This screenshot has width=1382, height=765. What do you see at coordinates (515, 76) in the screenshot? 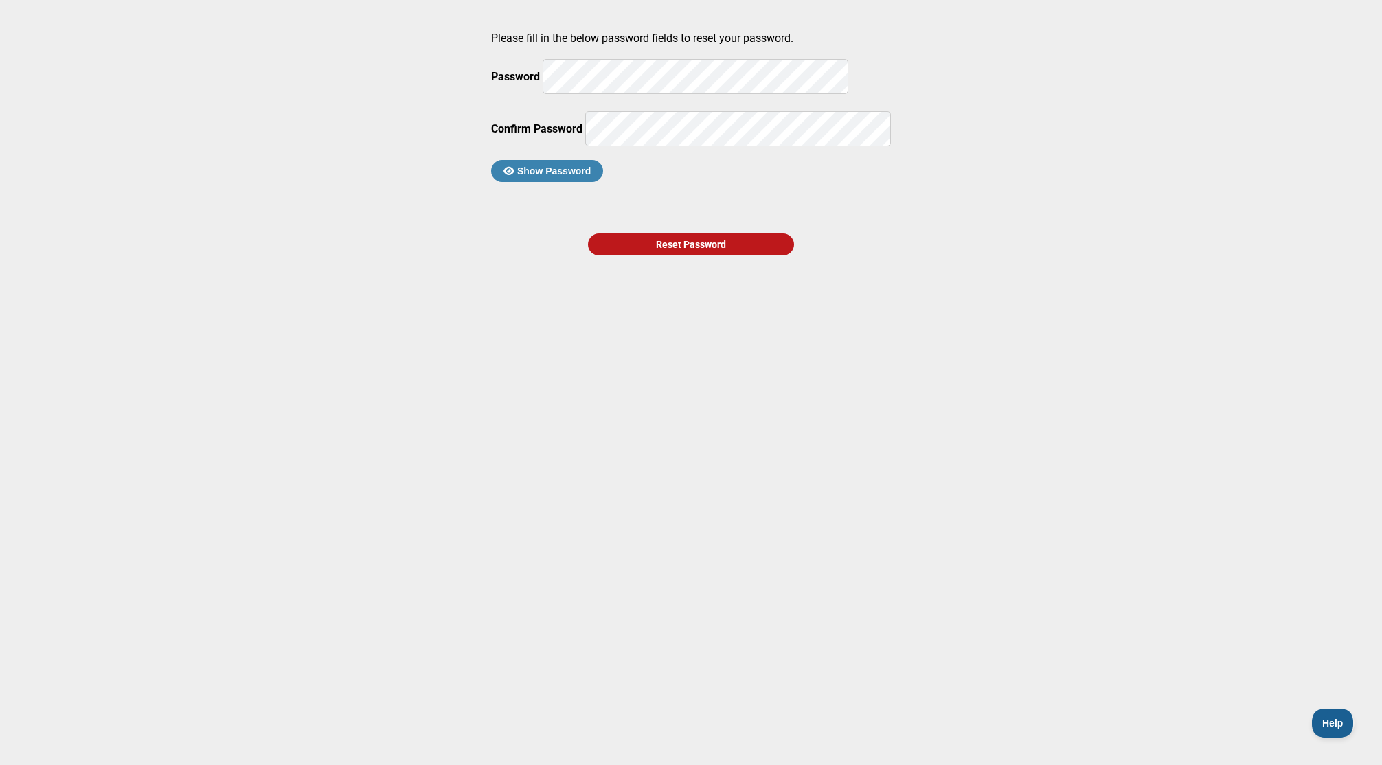
I see `label: Password` at bounding box center [515, 76].